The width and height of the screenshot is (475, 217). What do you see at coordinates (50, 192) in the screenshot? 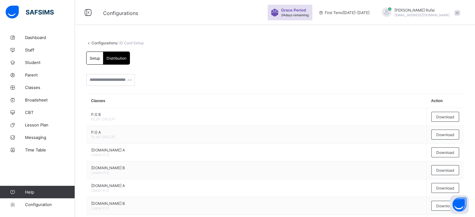
I see `span: Help` at bounding box center [50, 192].